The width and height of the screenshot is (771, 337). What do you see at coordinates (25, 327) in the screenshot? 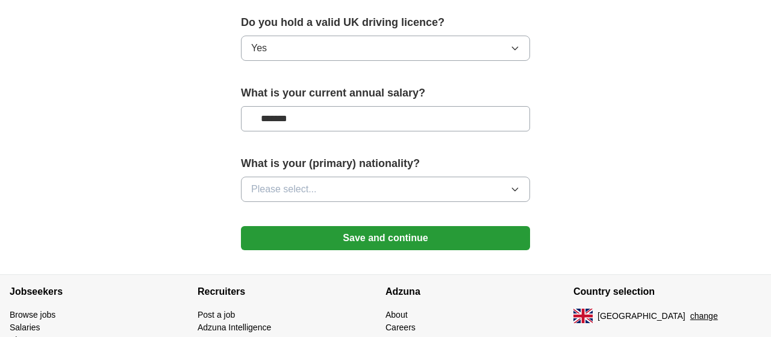
I see `a: Salaries` at bounding box center [25, 327].